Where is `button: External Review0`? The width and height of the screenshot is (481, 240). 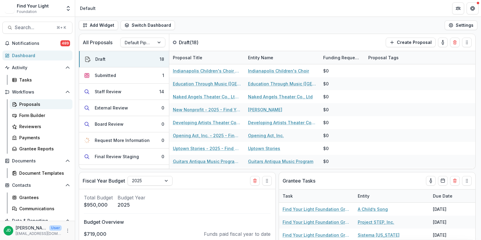 button: External Review0 is located at coordinates (124, 108).